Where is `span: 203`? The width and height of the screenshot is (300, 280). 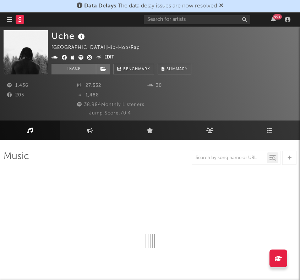
span: 203 is located at coordinates (16, 95).